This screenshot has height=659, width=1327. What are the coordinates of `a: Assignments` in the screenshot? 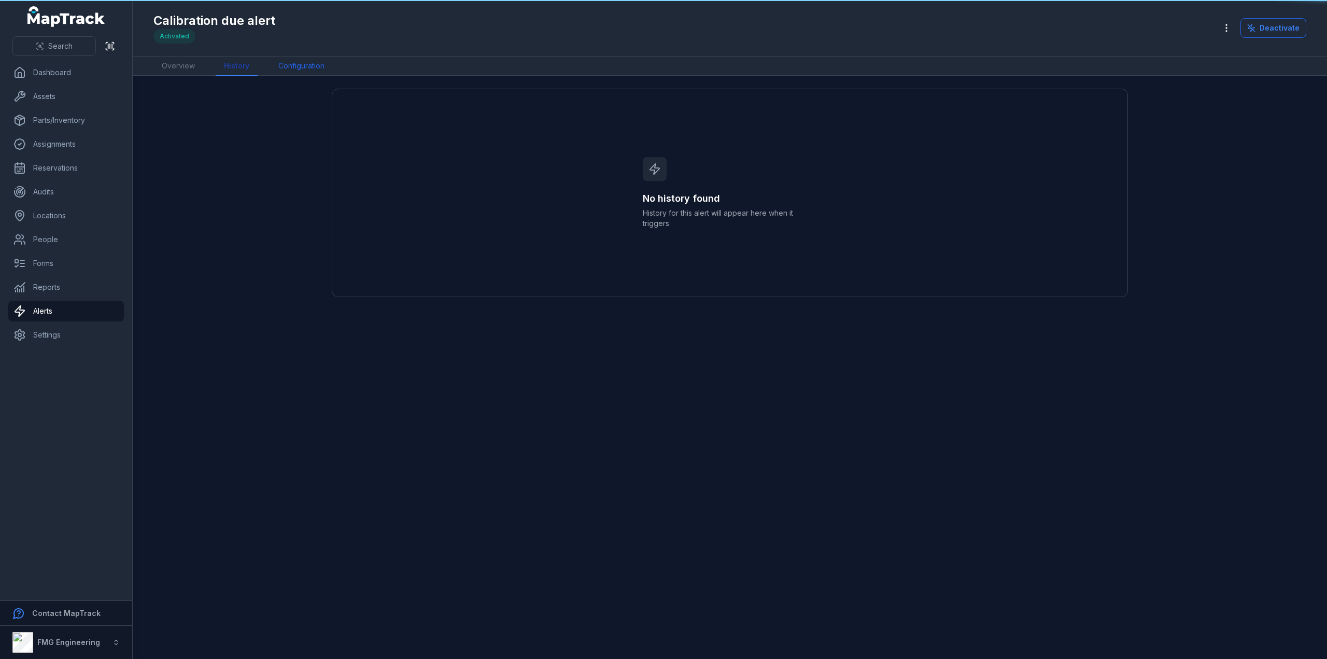 It's located at (66, 144).